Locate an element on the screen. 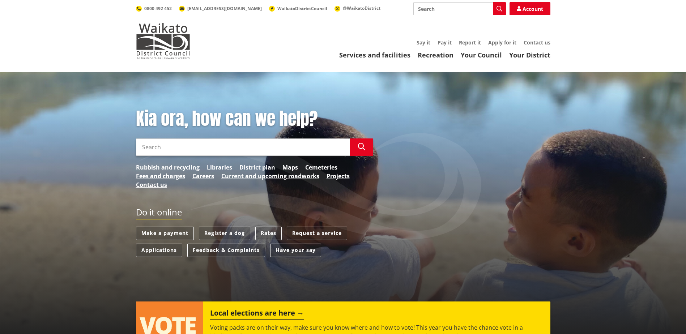 The width and height of the screenshot is (686, 334). a: Apply for it is located at coordinates (502, 42).